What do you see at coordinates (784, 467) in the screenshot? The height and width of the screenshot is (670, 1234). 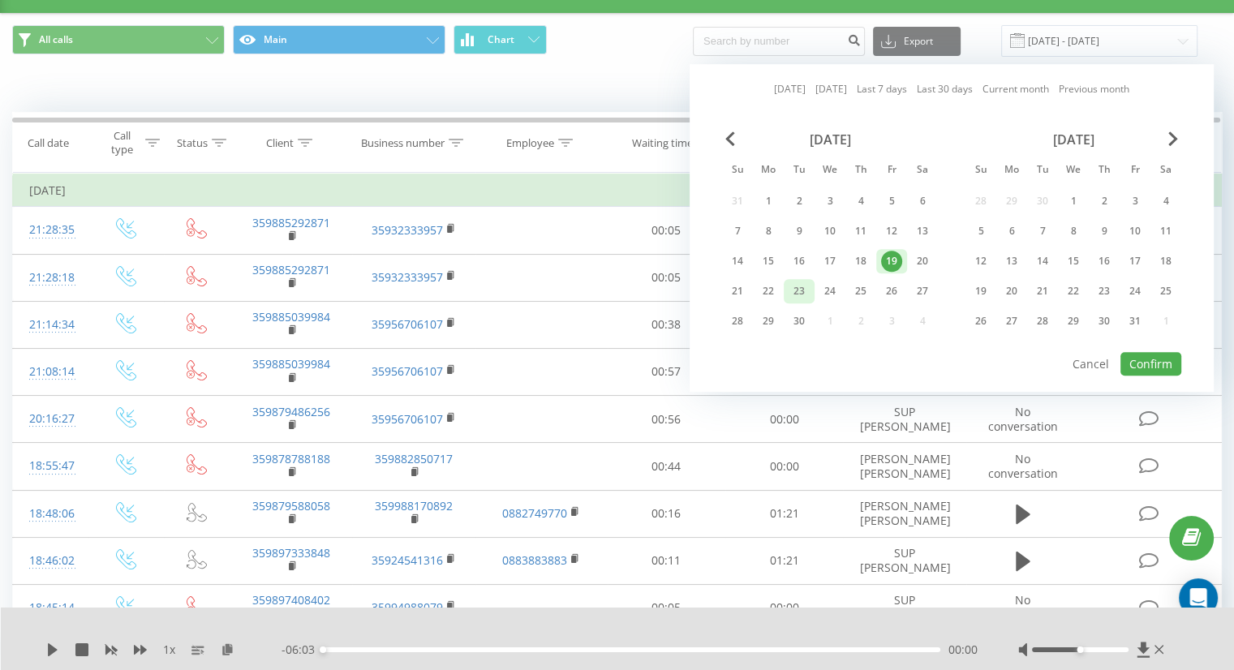 I see `td: 00:00` at bounding box center [784, 467].